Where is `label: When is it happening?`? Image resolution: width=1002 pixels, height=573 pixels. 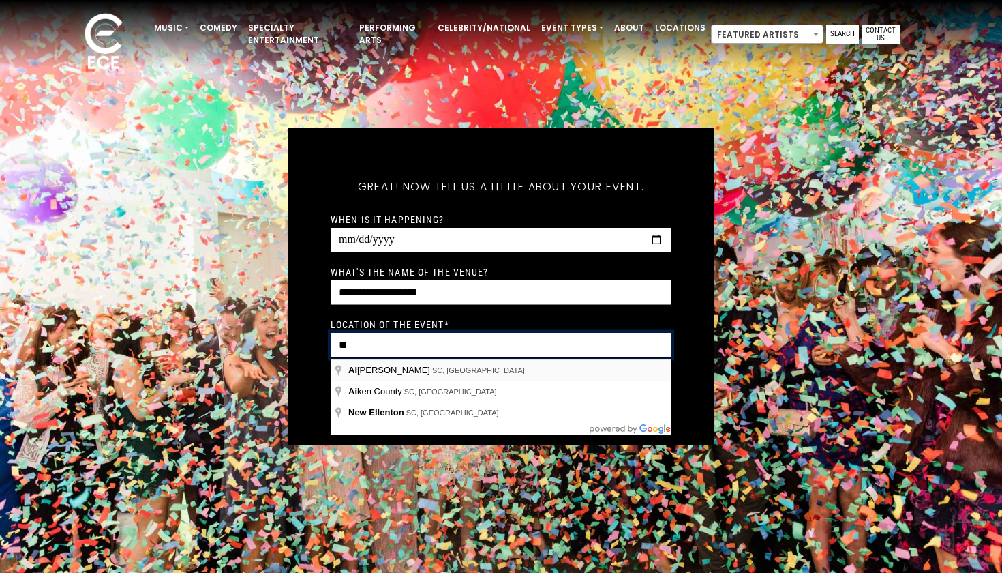 label: When is it happening? is located at coordinates (387, 220).